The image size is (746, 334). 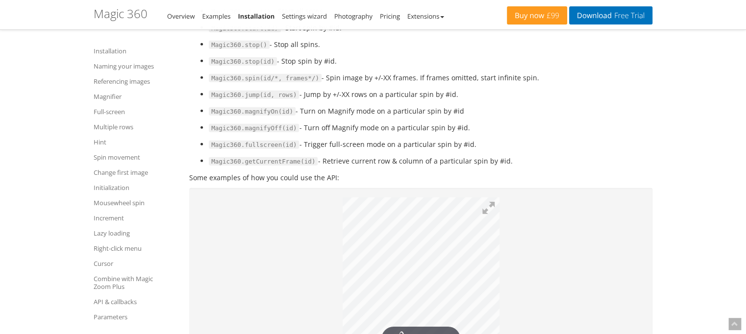 I want to click on a: Spin movement, so click(x=135, y=157).